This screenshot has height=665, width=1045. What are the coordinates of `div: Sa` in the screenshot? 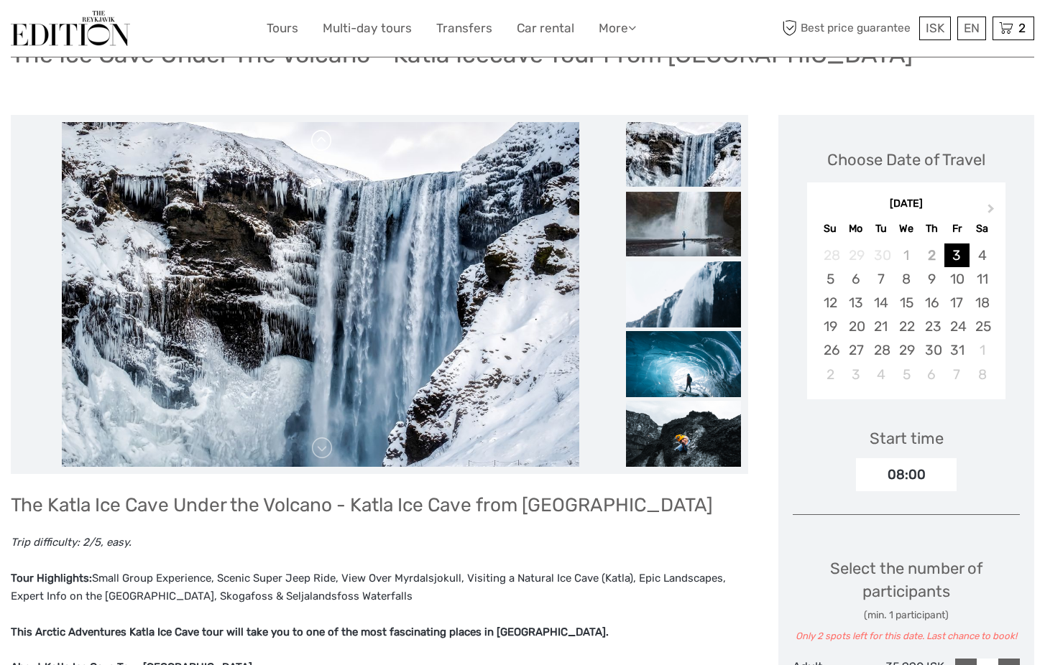 It's located at (981, 228).